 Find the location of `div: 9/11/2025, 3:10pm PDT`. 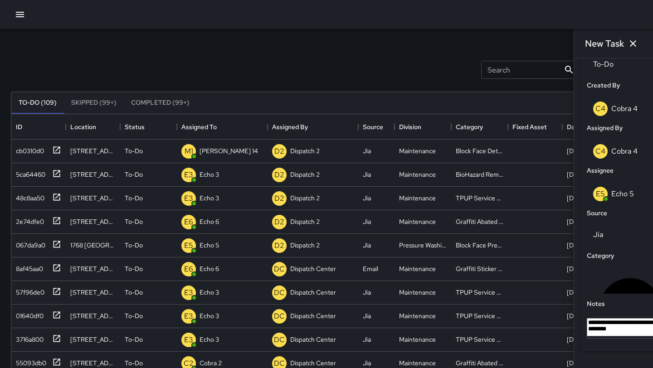

div: 9/11/2025, 3:10pm PDT is located at coordinates (594, 222).